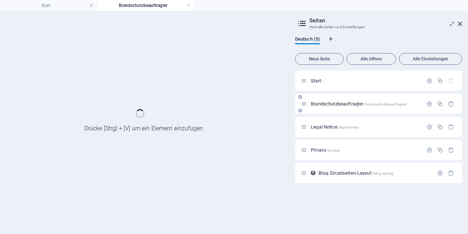  What do you see at coordinates (431, 59) in the screenshot?
I see `button: Alle Einstellungen` at bounding box center [431, 59].